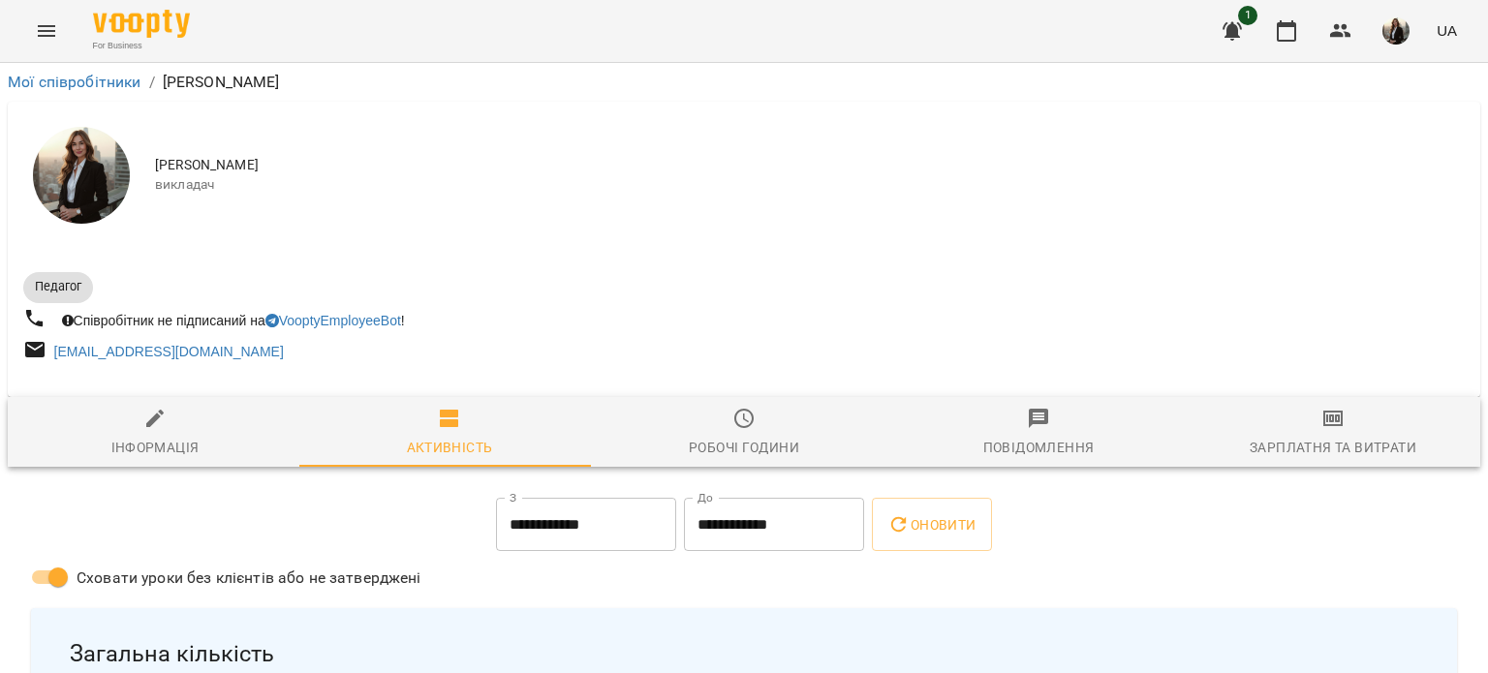  I want to click on span: Загальна кількість, so click(744, 654).